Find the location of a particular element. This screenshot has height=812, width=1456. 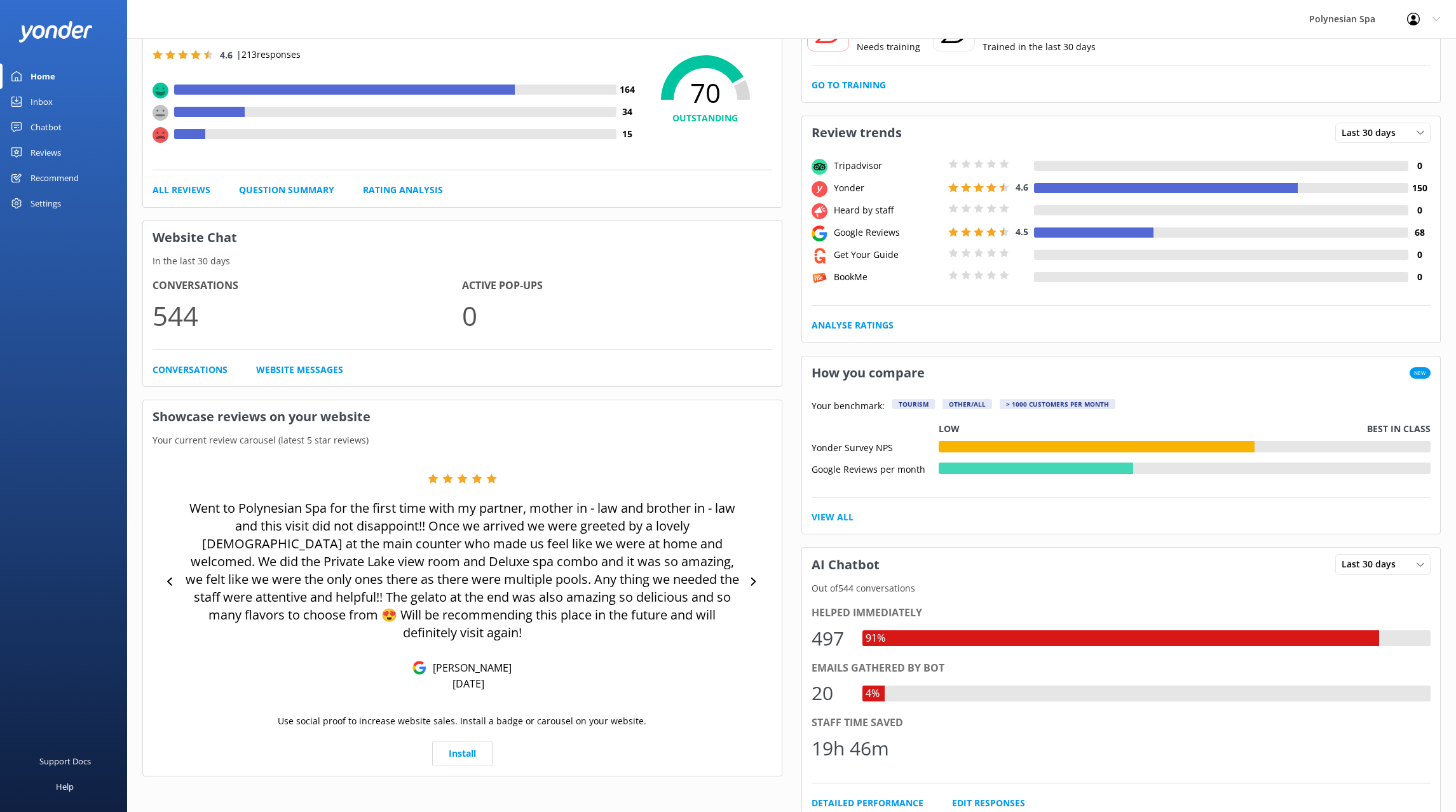

img: Google Reviews is located at coordinates (419, 667).